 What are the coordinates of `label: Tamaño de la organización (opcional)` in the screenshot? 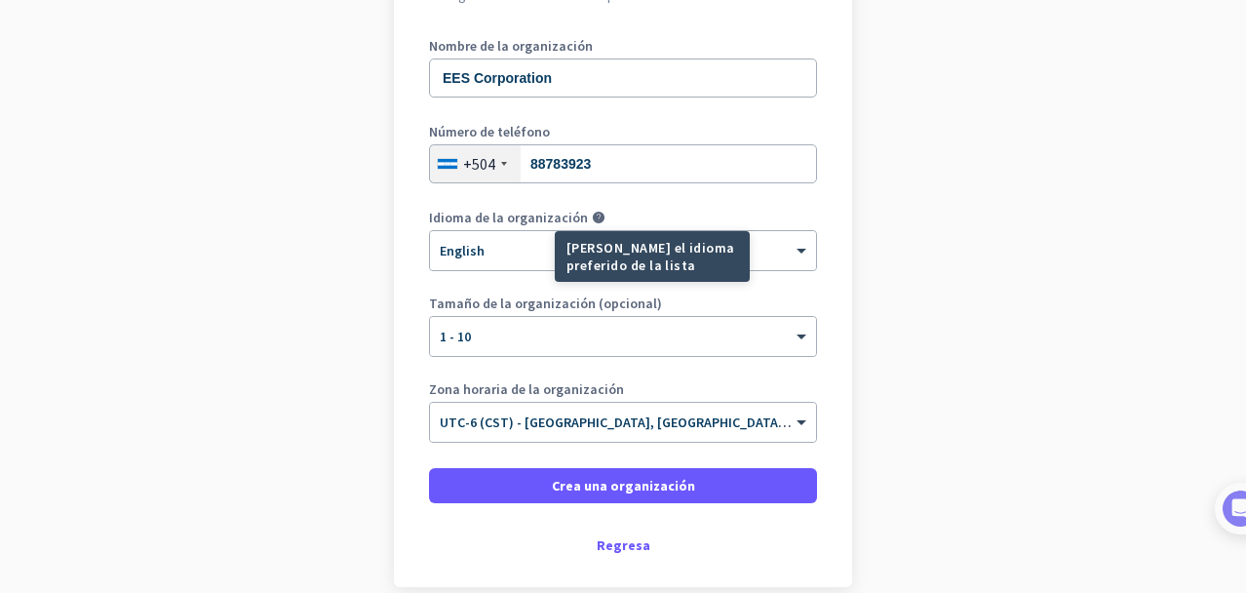 It's located at (623, 303).